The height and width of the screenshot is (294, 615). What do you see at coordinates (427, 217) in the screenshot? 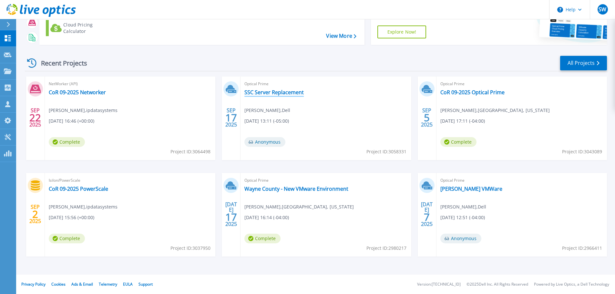
I see `span: 7` at bounding box center [427, 217].